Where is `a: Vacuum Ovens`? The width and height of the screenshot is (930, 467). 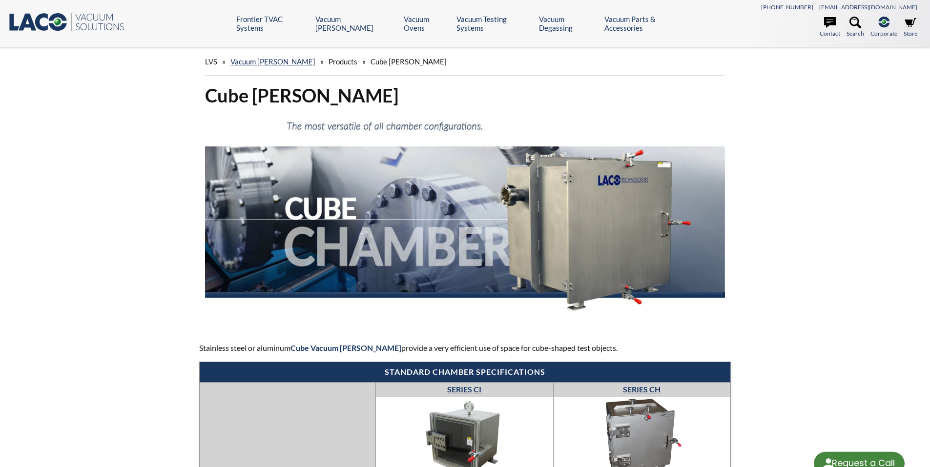
a: Vacuum Ovens is located at coordinates (426, 23).